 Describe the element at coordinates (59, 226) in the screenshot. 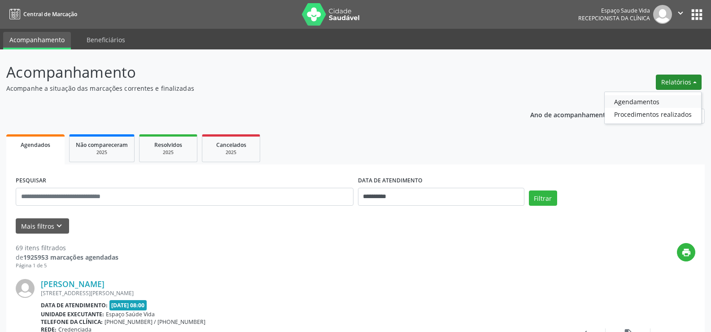

I see `i: keyboard_arrow_down` at that location.